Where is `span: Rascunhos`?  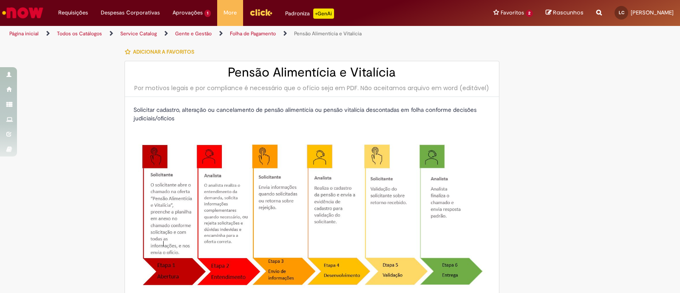
span: Rascunhos is located at coordinates (568, 12).